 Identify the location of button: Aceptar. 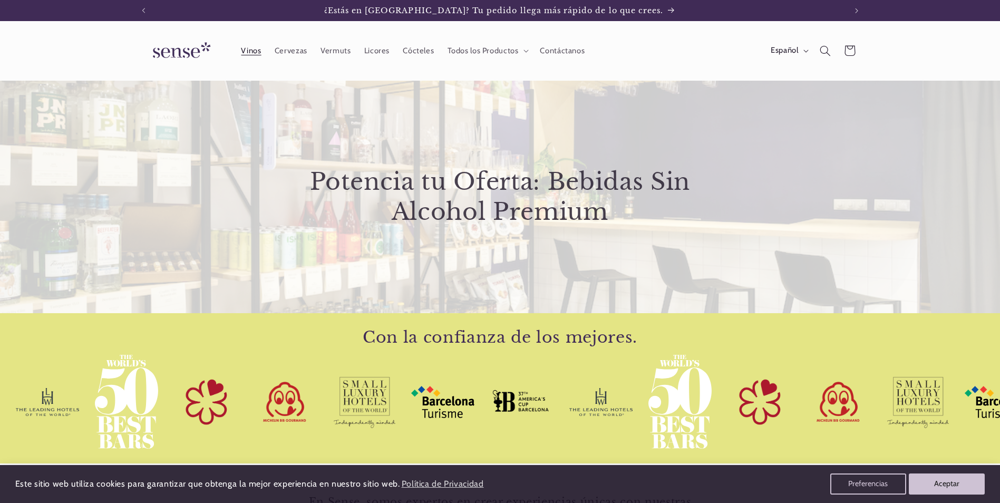
(947, 484).